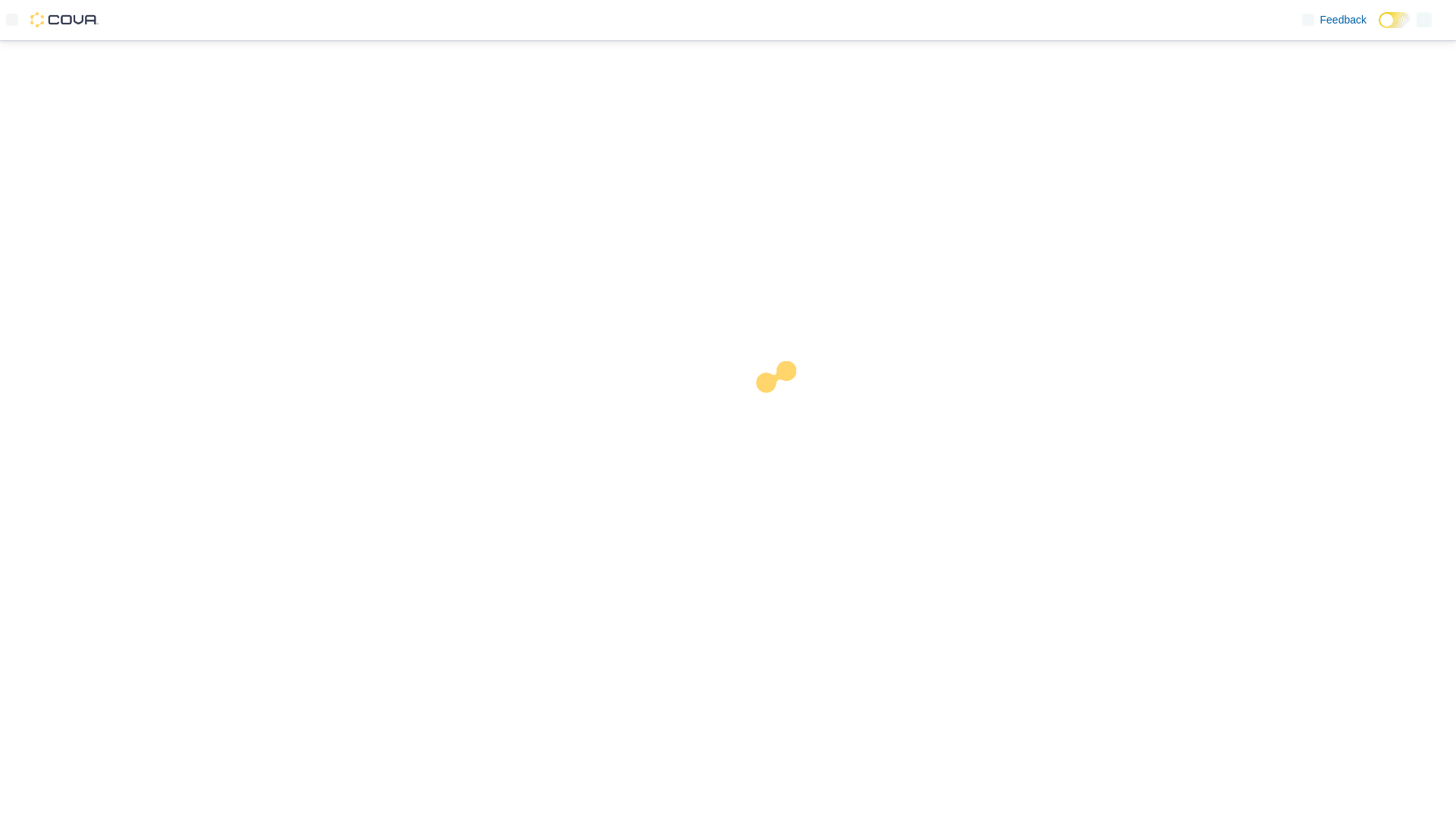 Image resolution: width=1456 pixels, height=814 pixels. I want to click on span: Dark Mode, so click(1379, 28).